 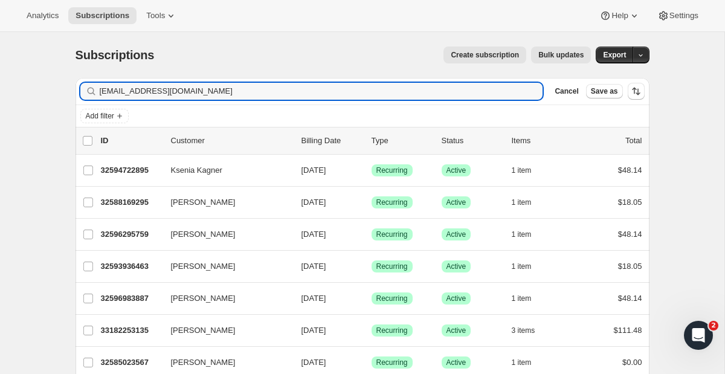 I want to click on button: Ksenia Kagner, so click(x=224, y=170).